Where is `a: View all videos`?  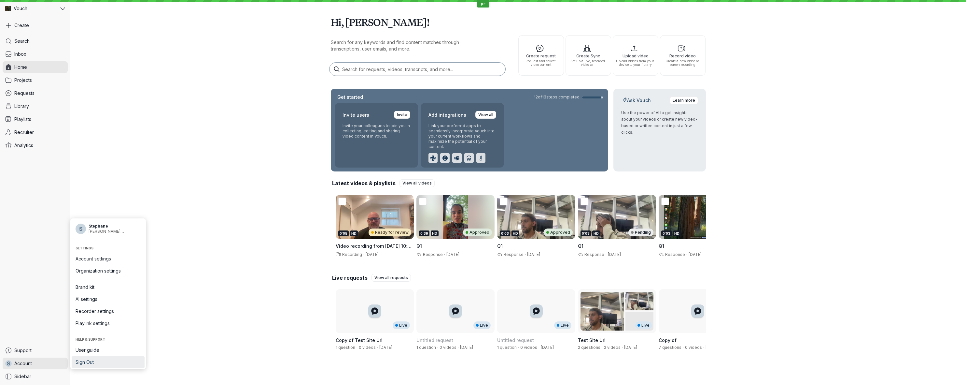
a: View all videos is located at coordinates (417, 183).